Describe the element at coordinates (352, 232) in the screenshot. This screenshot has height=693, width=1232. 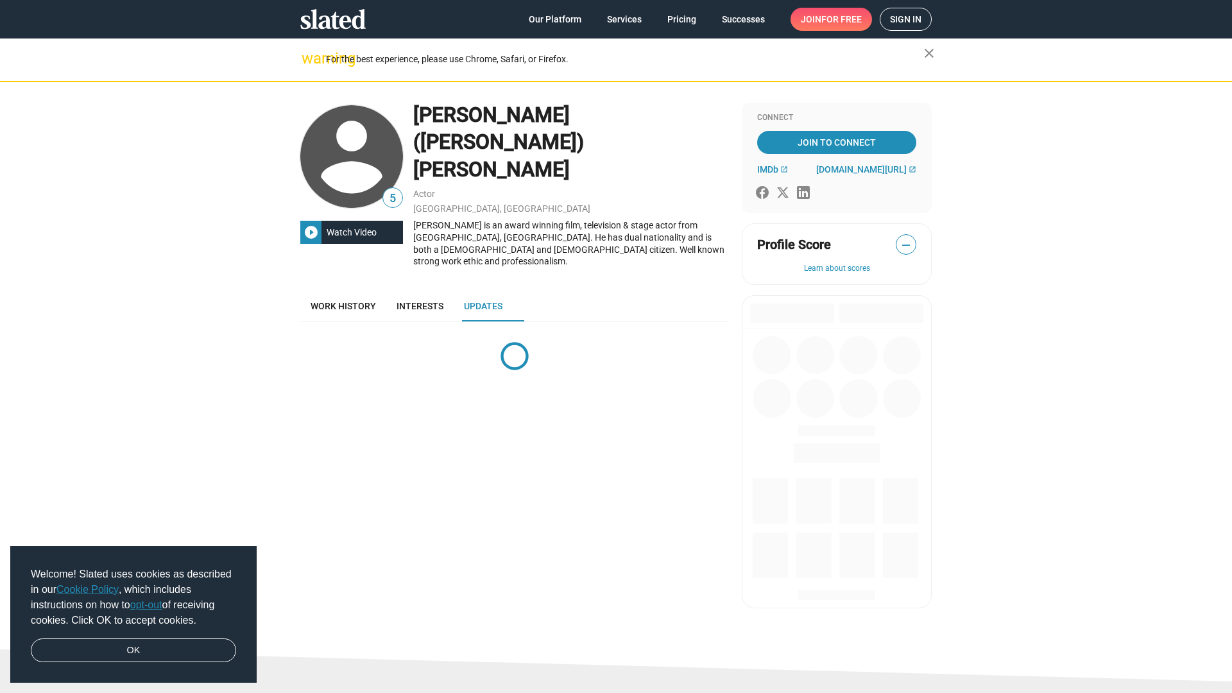
I see `button: Watch Video` at that location.